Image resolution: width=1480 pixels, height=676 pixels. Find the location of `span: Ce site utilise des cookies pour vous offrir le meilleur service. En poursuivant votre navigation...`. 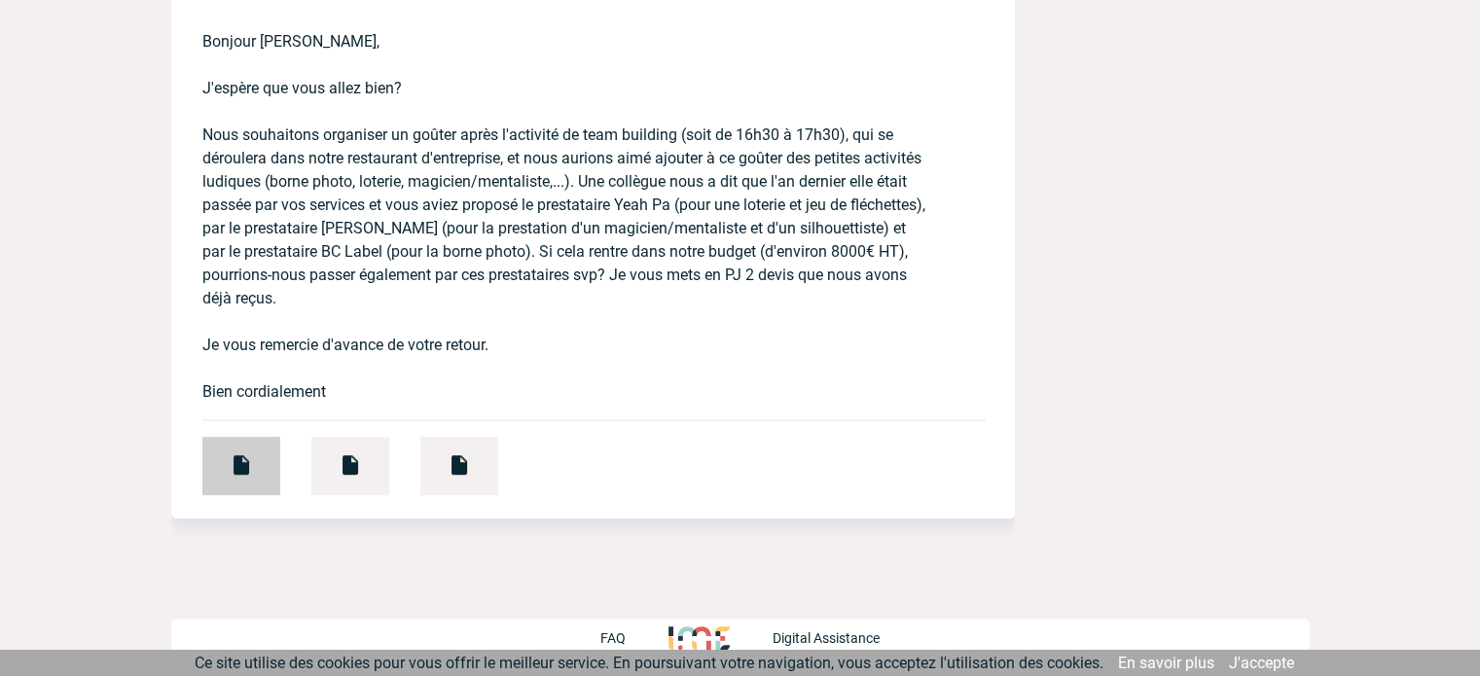

span: Ce site utilise des cookies pour vous offrir le meilleur service. En poursuivant votre navigation... is located at coordinates (649, 663).